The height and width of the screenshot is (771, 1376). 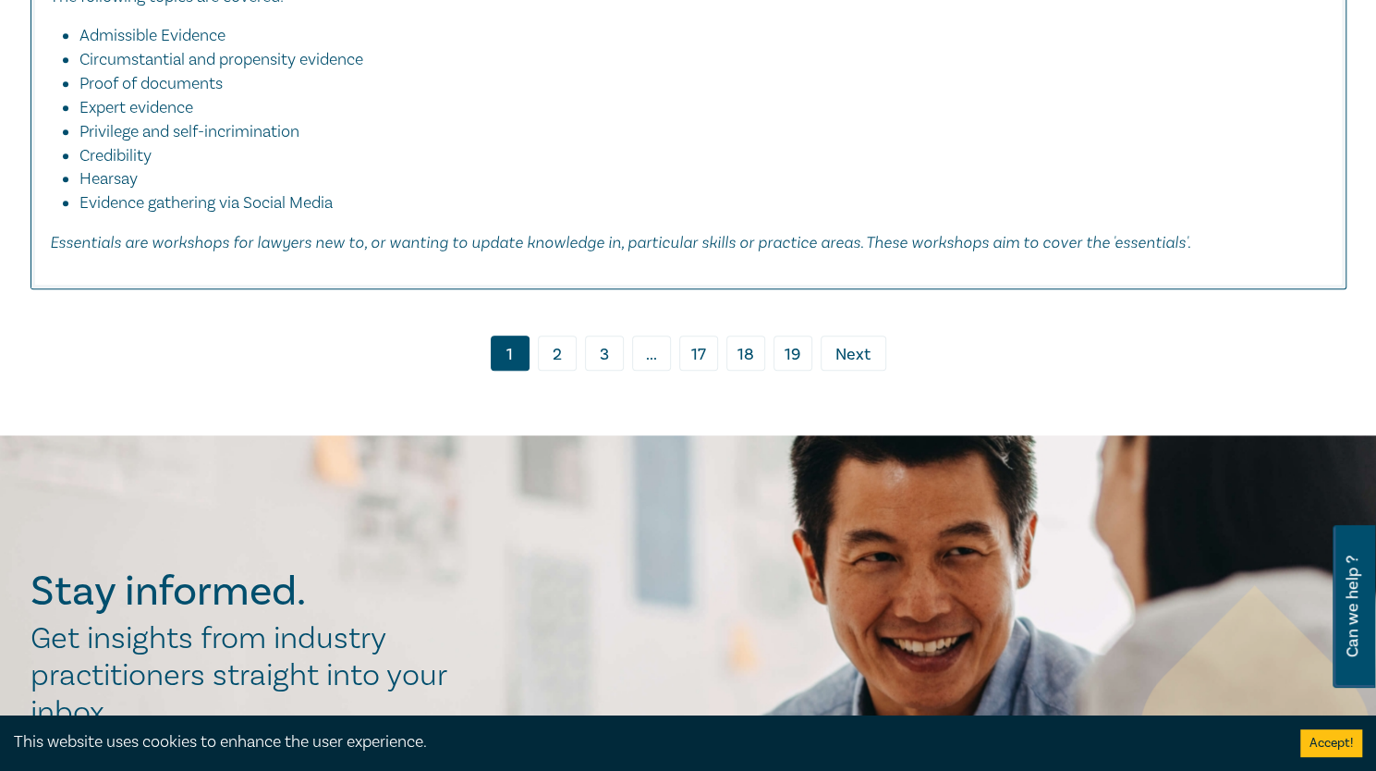 I want to click on h2: Get insights from industry practitioners straight into your inbox., so click(x=249, y=676).